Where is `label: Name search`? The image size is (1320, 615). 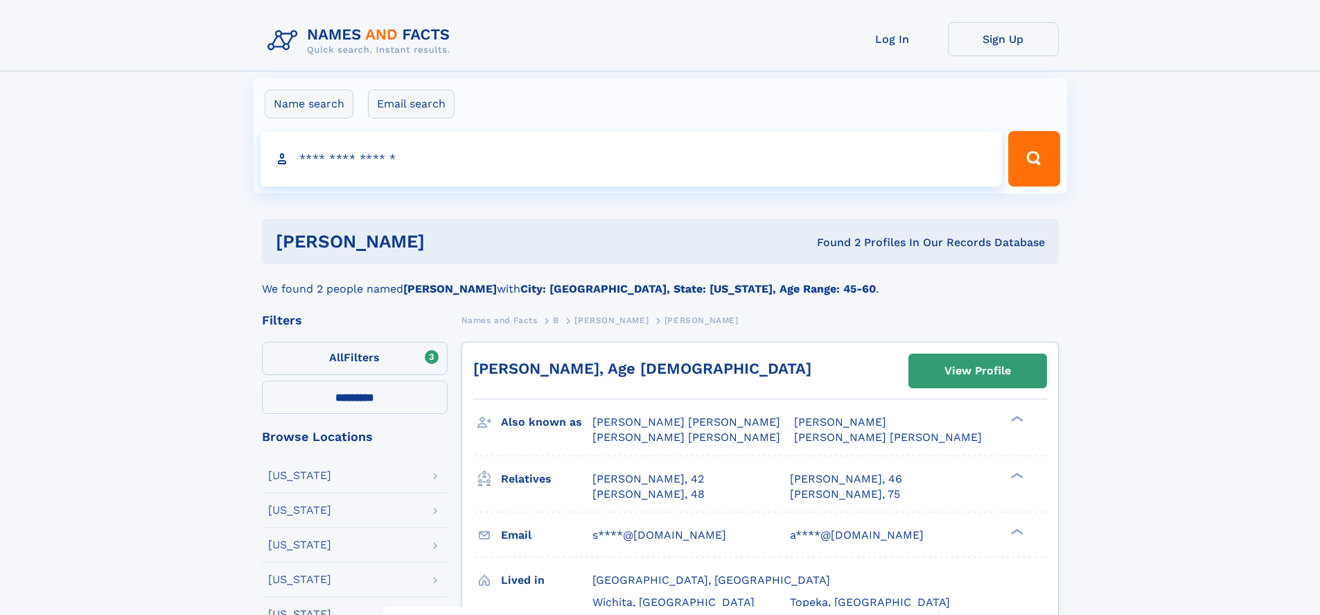 label: Name search is located at coordinates (309, 104).